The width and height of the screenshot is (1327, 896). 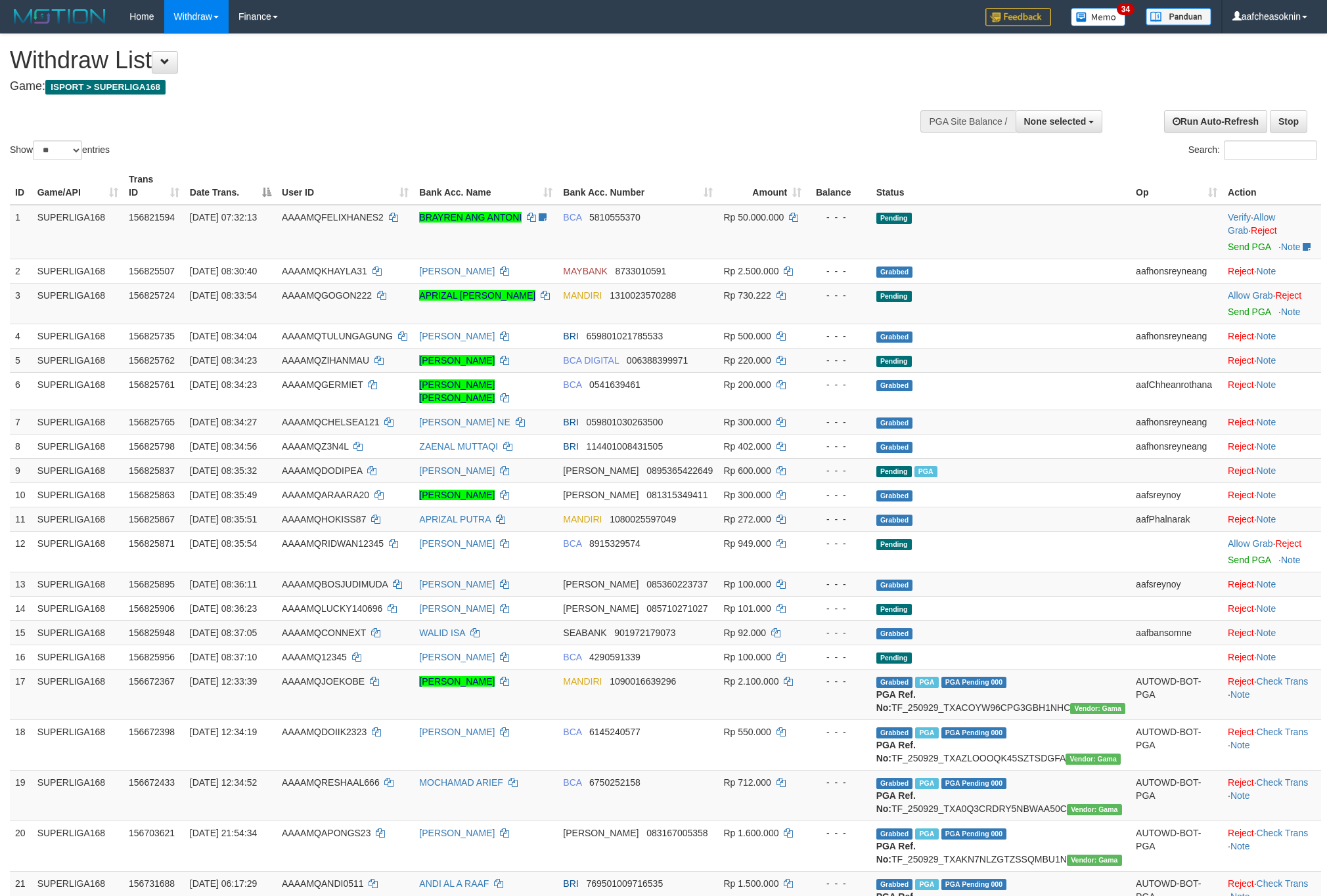 I want to click on span: 156821594, so click(x=151, y=217).